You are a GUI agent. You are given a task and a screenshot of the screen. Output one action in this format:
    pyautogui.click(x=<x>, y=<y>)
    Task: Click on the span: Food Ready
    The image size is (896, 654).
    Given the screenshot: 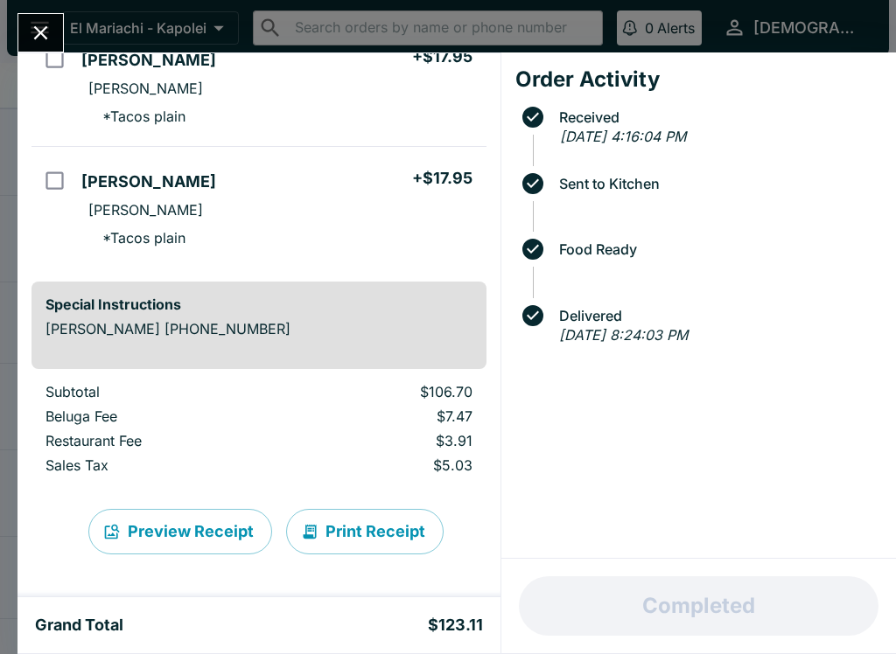 What is the action you would take?
    pyautogui.click(x=715, y=249)
    